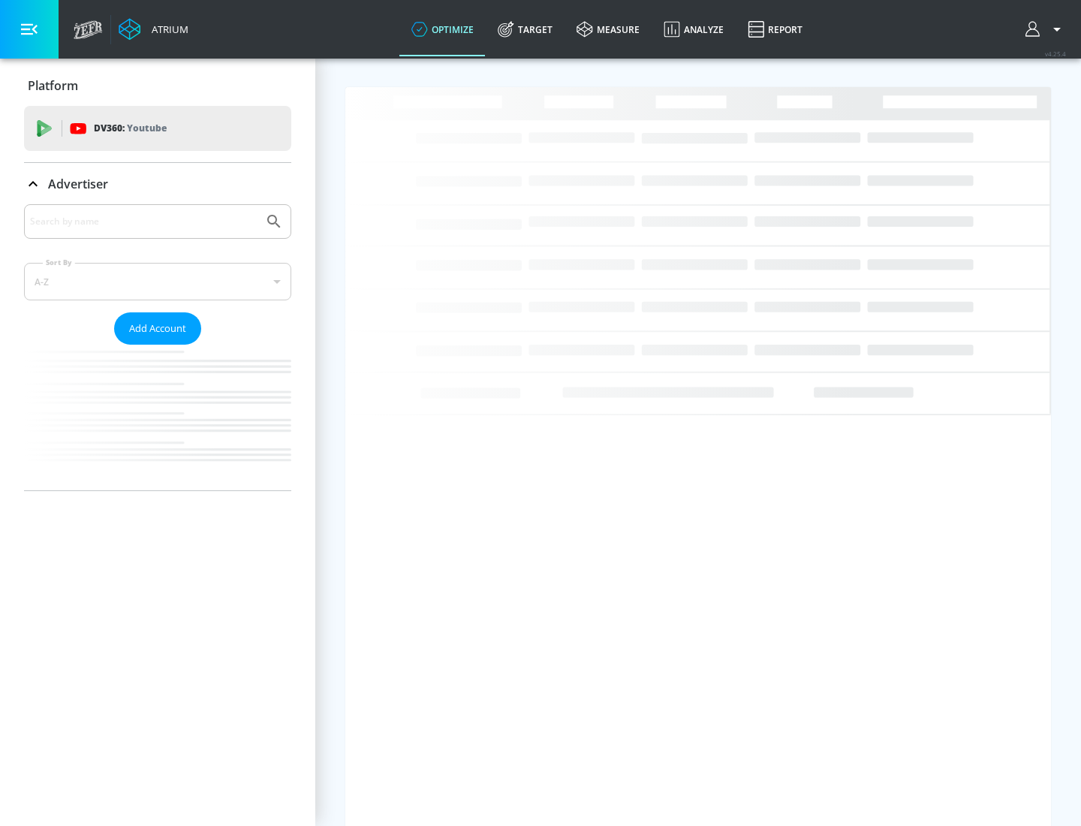  Describe the element at coordinates (53, 86) in the screenshot. I see `p: Platform` at that location.